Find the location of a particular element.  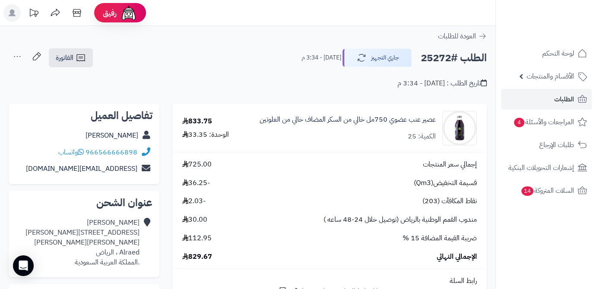

span: 30.00 is located at coordinates (195, 220).